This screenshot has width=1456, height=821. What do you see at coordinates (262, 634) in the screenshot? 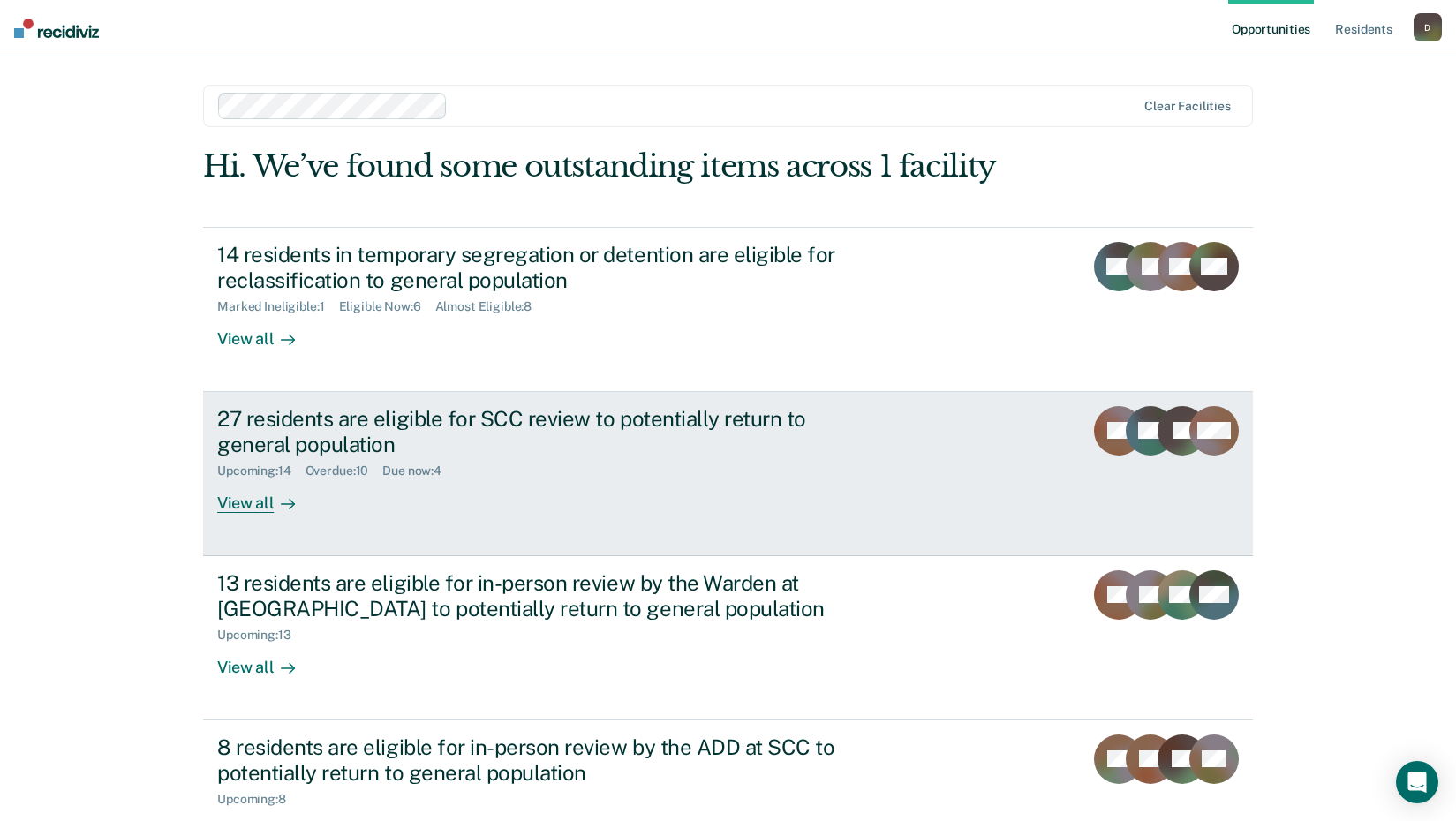
I see `div: Upcoming : 13` at bounding box center [262, 634].